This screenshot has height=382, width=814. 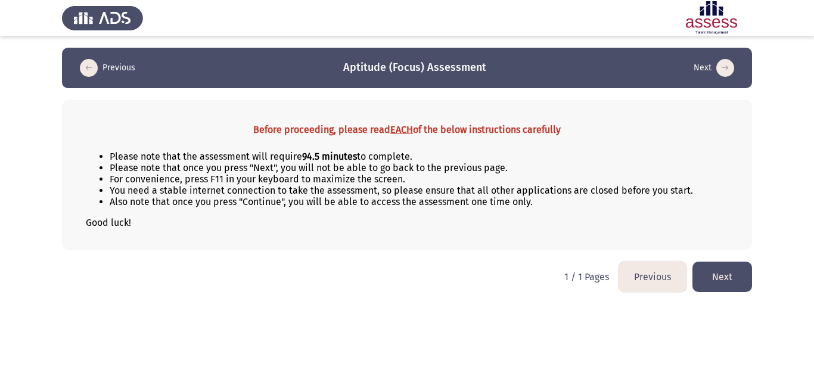 I want to click on li: For convenience, press F11 in your keyboard to maximize the screen., so click(x=419, y=179).